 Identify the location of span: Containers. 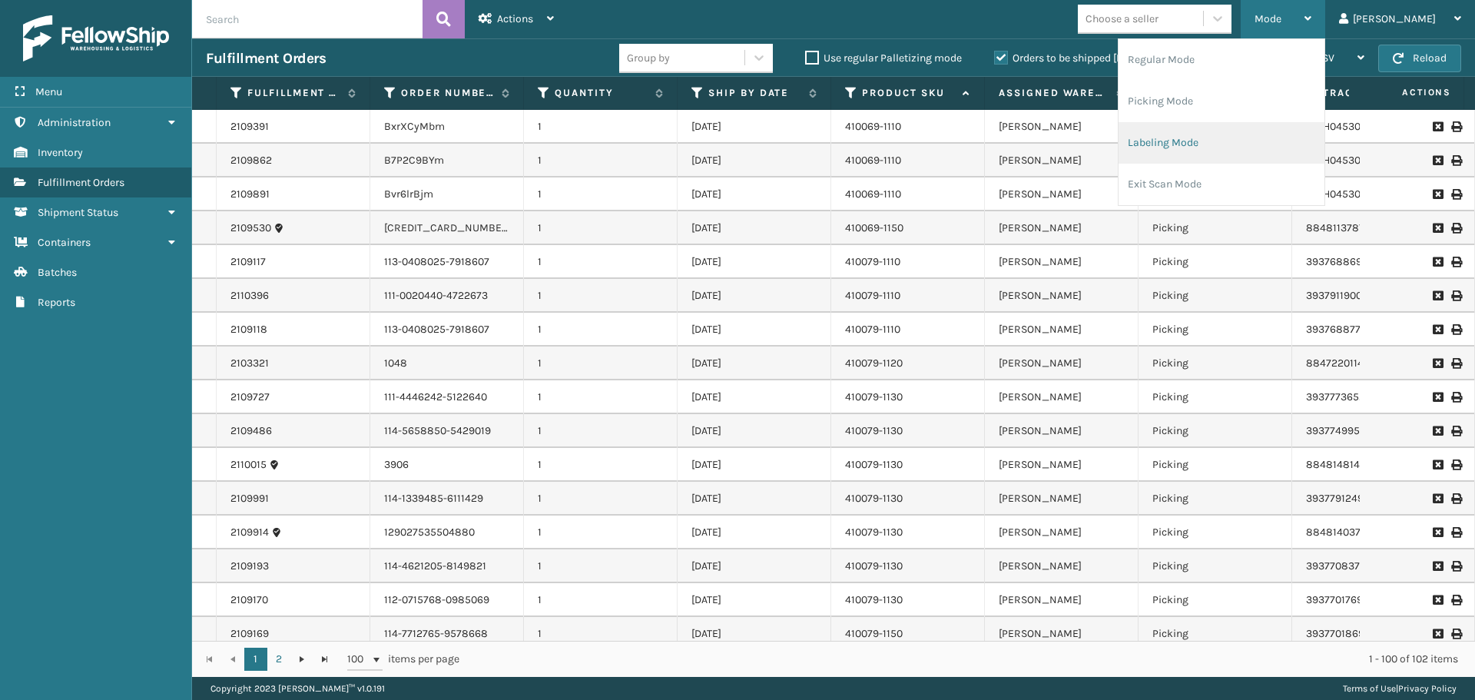
(64, 242).